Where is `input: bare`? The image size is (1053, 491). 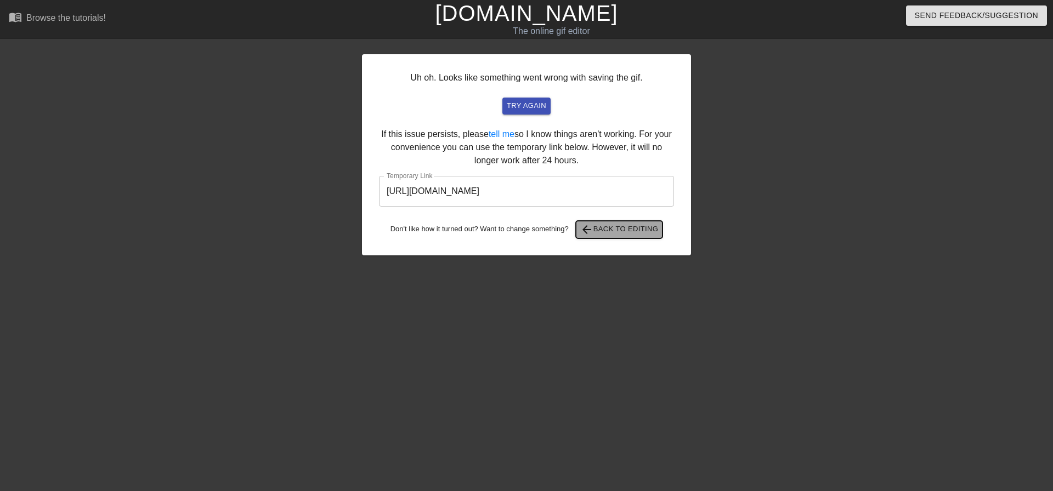
input: bare is located at coordinates (527, 191).